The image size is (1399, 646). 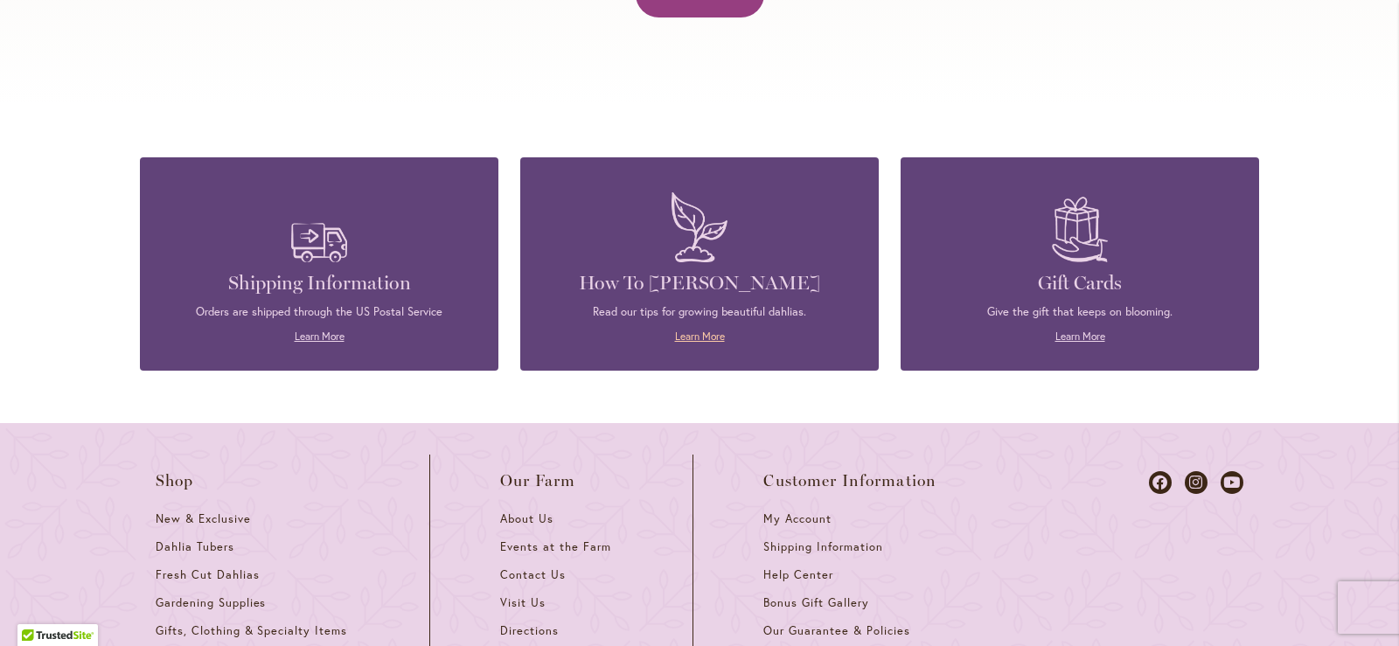 What do you see at coordinates (529, 630) in the screenshot?
I see `span: Directions` at bounding box center [529, 630].